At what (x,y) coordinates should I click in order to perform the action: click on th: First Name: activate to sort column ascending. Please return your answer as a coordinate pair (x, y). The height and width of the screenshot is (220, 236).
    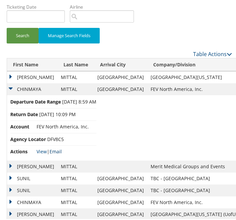
    Looking at the image, I should click on (32, 63).